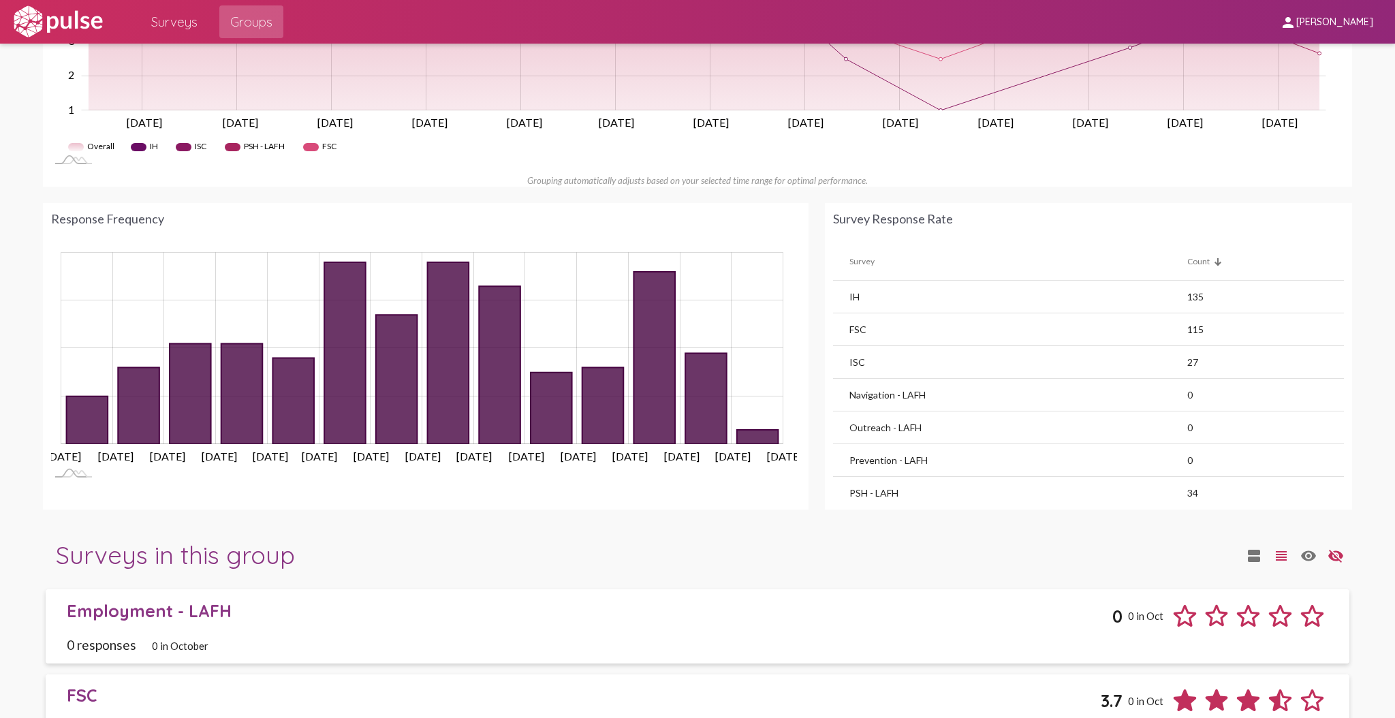 The height and width of the screenshot is (718, 1395). What do you see at coordinates (146, 147) in the screenshot?
I see `g: IH` at bounding box center [146, 147].